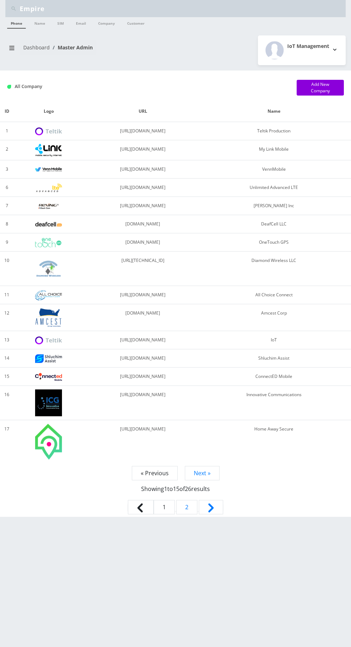 Image resolution: width=351 pixels, height=647 pixels. What do you see at coordinates (48, 340) in the screenshot?
I see `img: IoT` at bounding box center [48, 340].